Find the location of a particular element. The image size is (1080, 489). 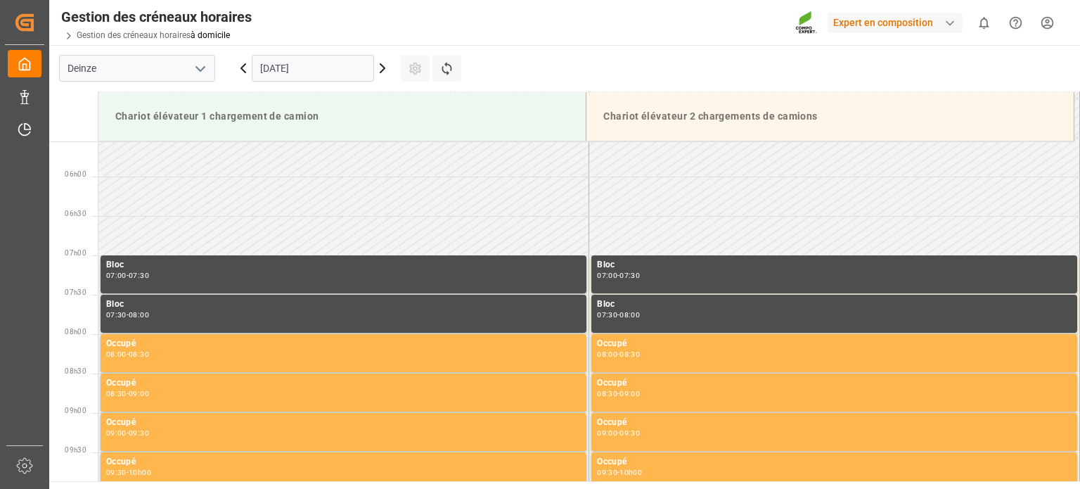

img: Screenshot%202023-09-29%20at%2010.02.21.png_1712312052.png is located at coordinates (806, 22).